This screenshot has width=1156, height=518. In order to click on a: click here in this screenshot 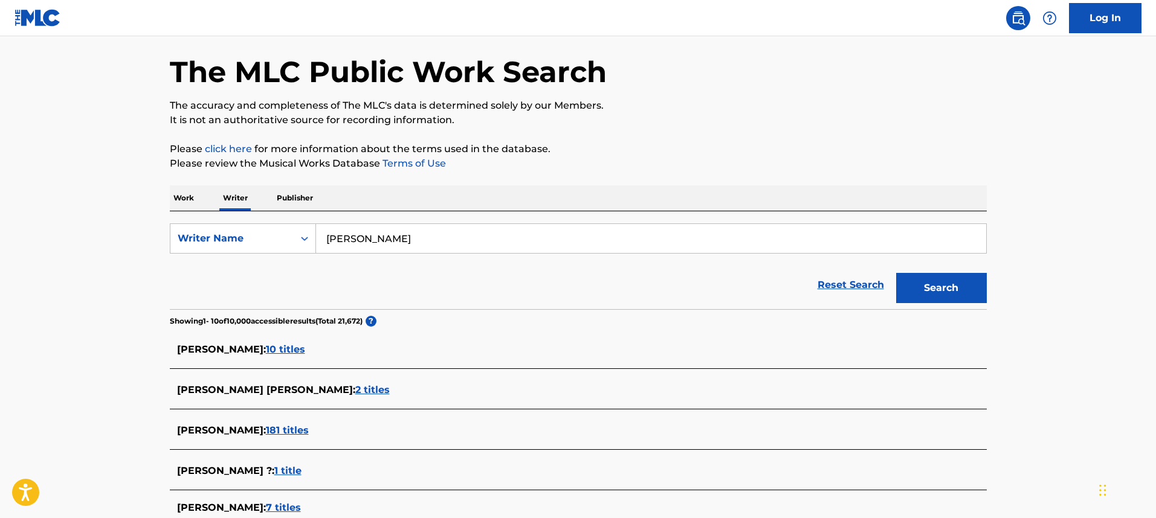, I will do `click(228, 149)`.